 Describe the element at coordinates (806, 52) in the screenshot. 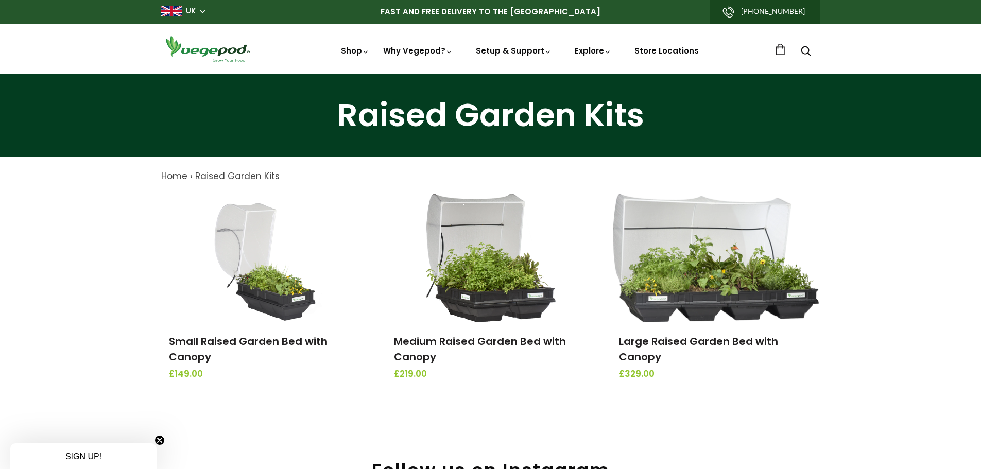

I see `a: Search` at that location.